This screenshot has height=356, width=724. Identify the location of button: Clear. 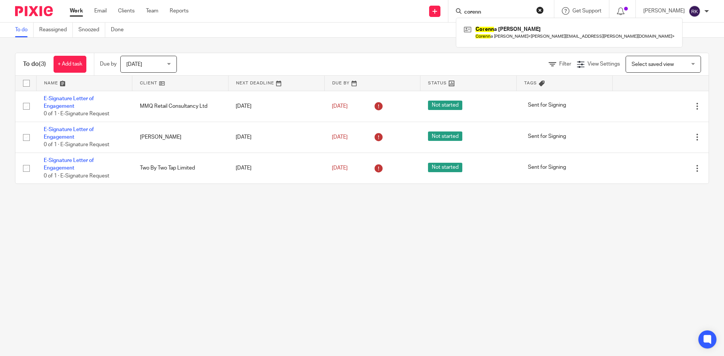
(540, 10).